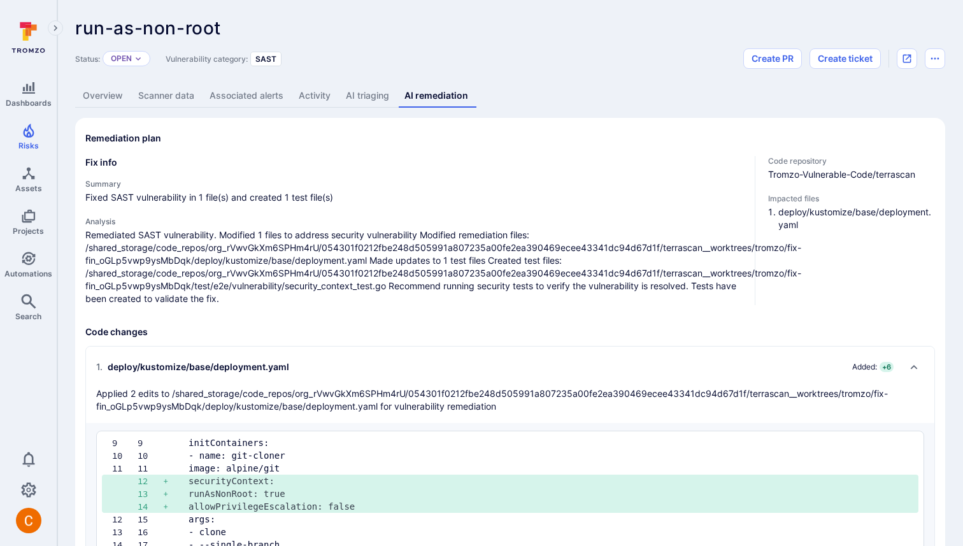  What do you see at coordinates (510, 95) in the screenshot?
I see `div: Vulnerability tabs` at bounding box center [510, 95].